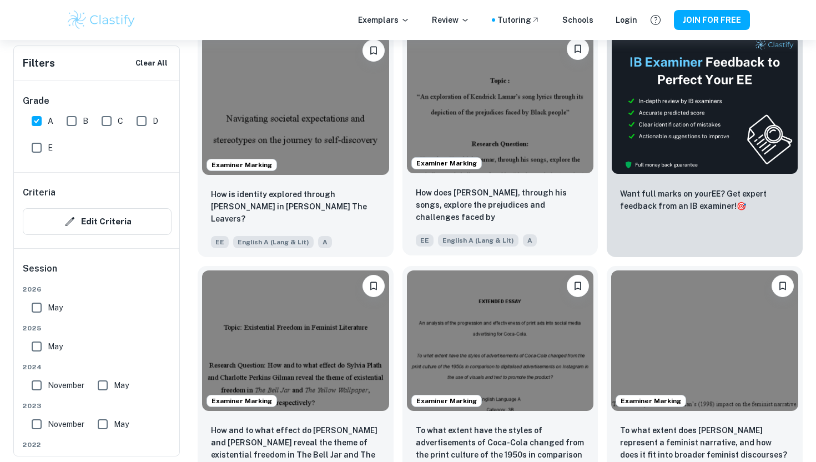  What do you see at coordinates (97, 367) in the screenshot?
I see `span: 2024` at bounding box center [97, 367].